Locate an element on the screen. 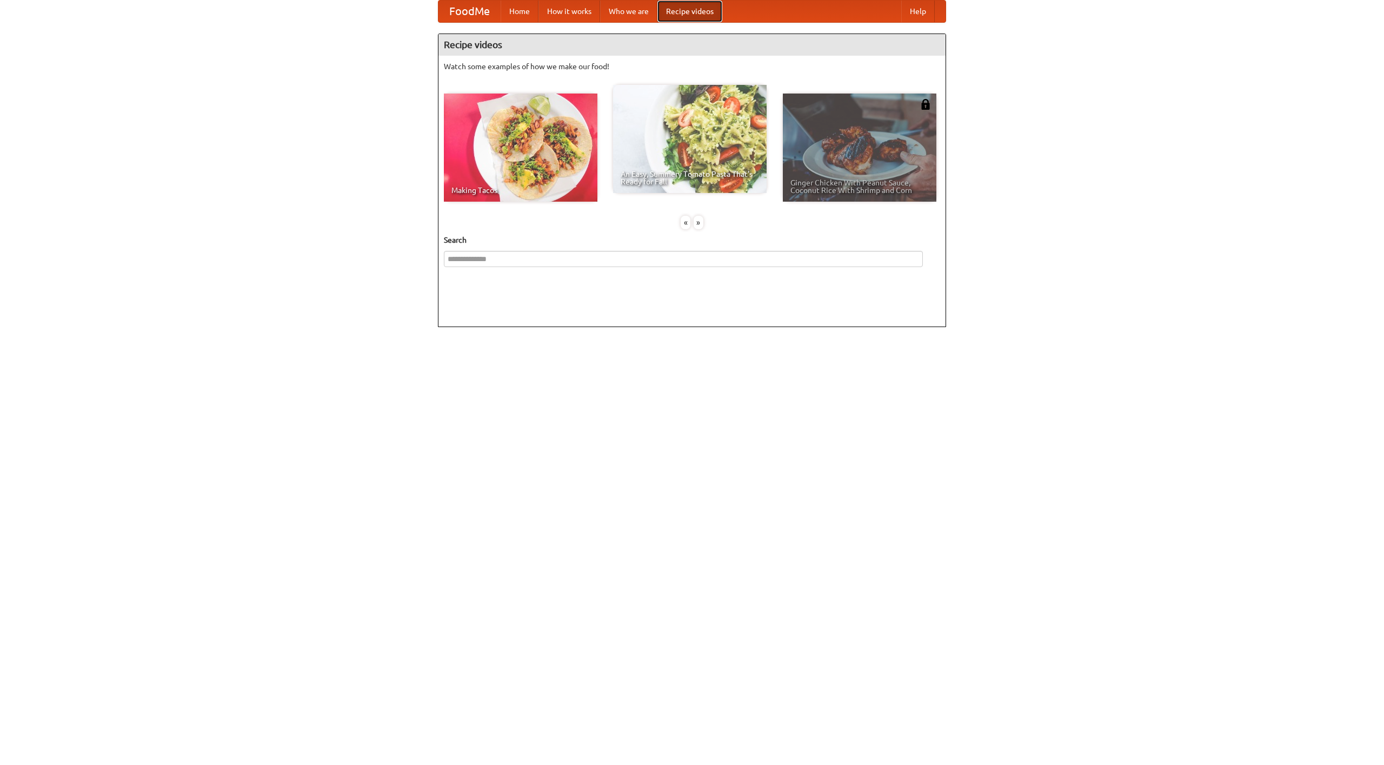  a: Recipe videos is located at coordinates (690, 11).